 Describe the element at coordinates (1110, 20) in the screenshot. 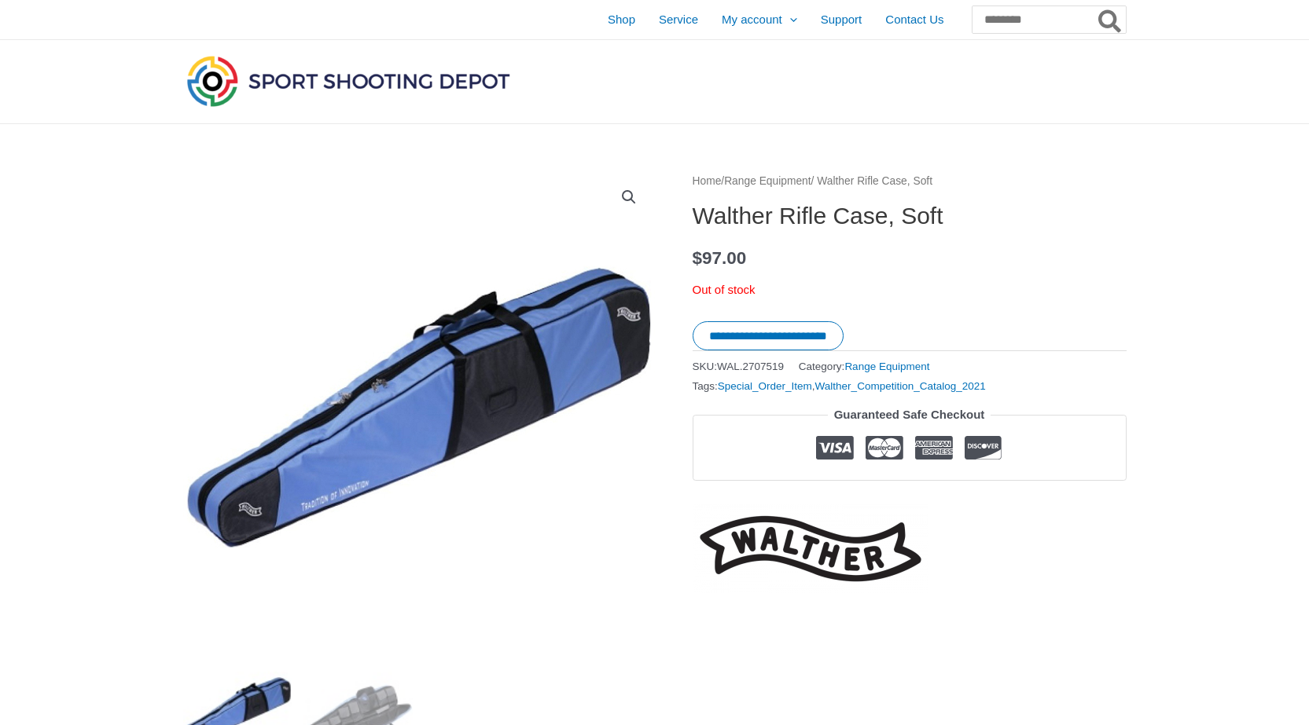

I see `button: Search` at that location.